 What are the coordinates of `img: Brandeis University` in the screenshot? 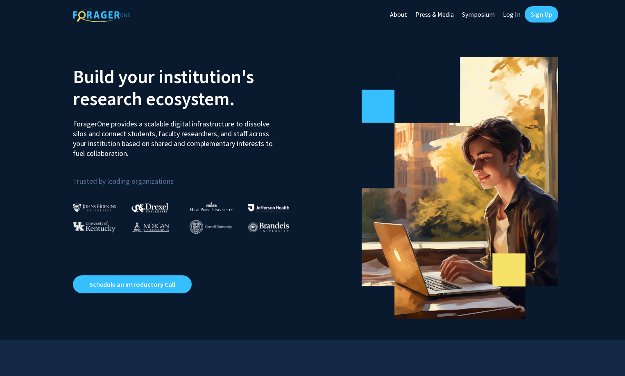 It's located at (269, 227).